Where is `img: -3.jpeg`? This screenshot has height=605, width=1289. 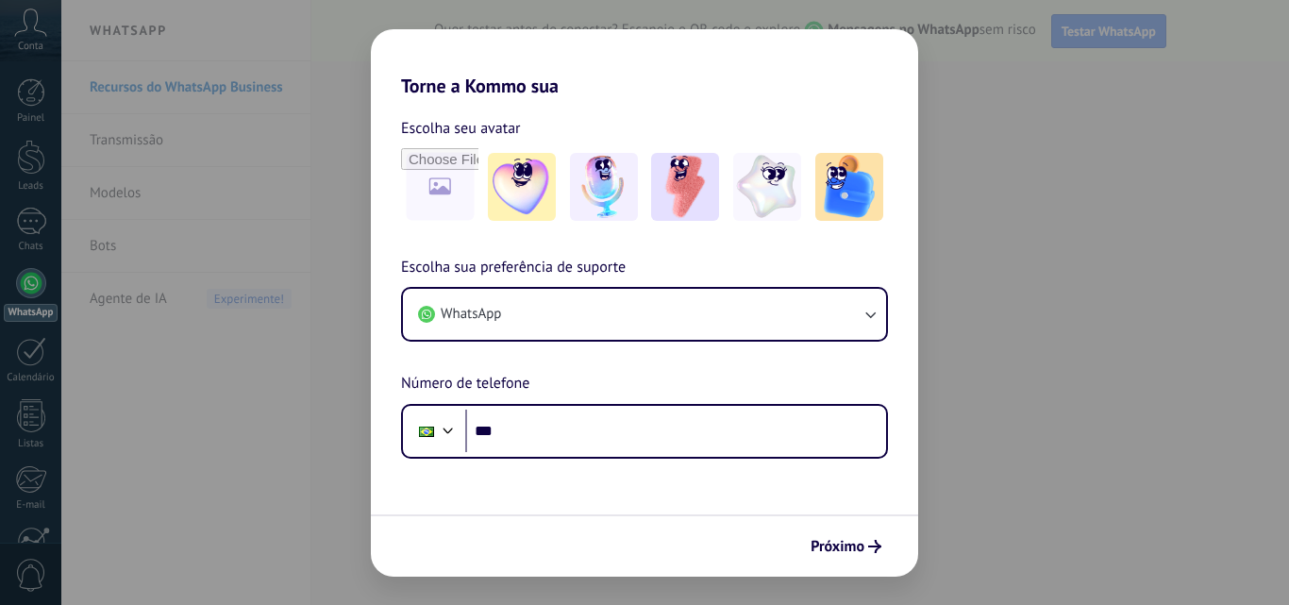 img: -3.jpeg is located at coordinates (685, 187).